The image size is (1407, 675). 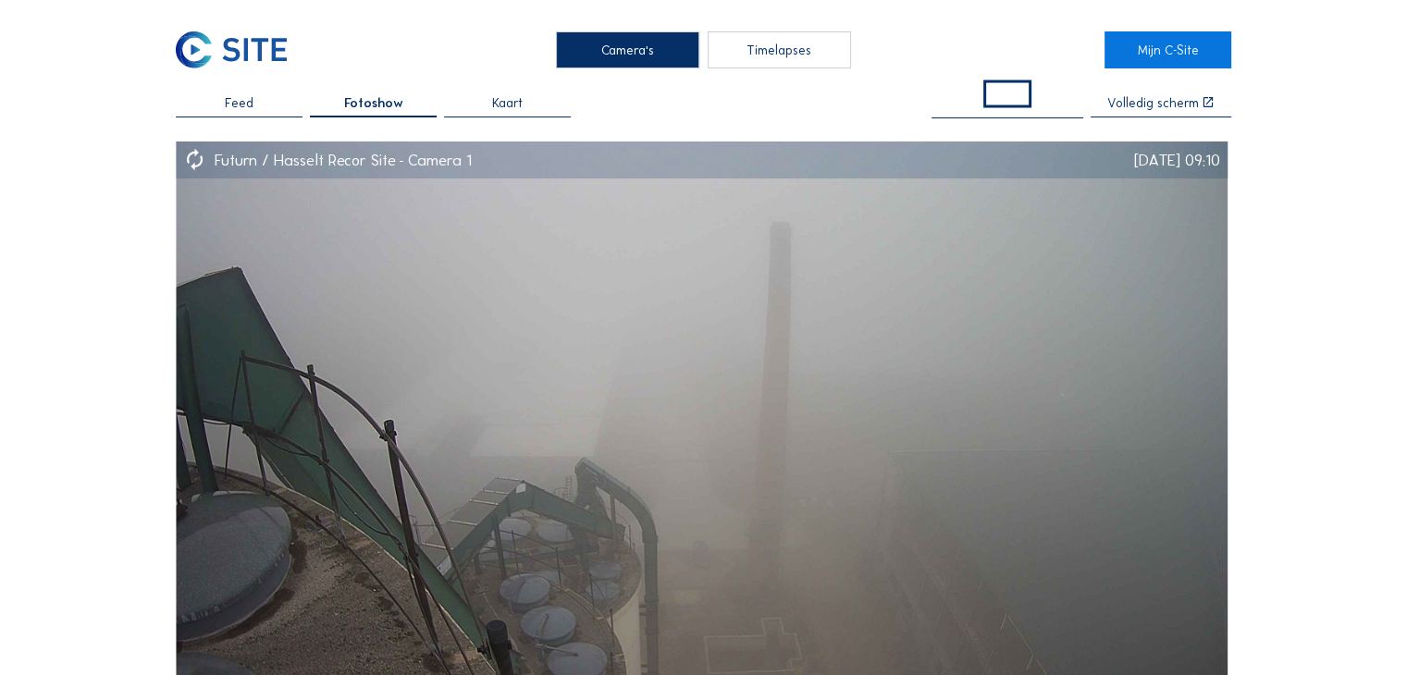 What do you see at coordinates (230, 50) in the screenshot?
I see `img: C-SITE Logo` at bounding box center [230, 50].